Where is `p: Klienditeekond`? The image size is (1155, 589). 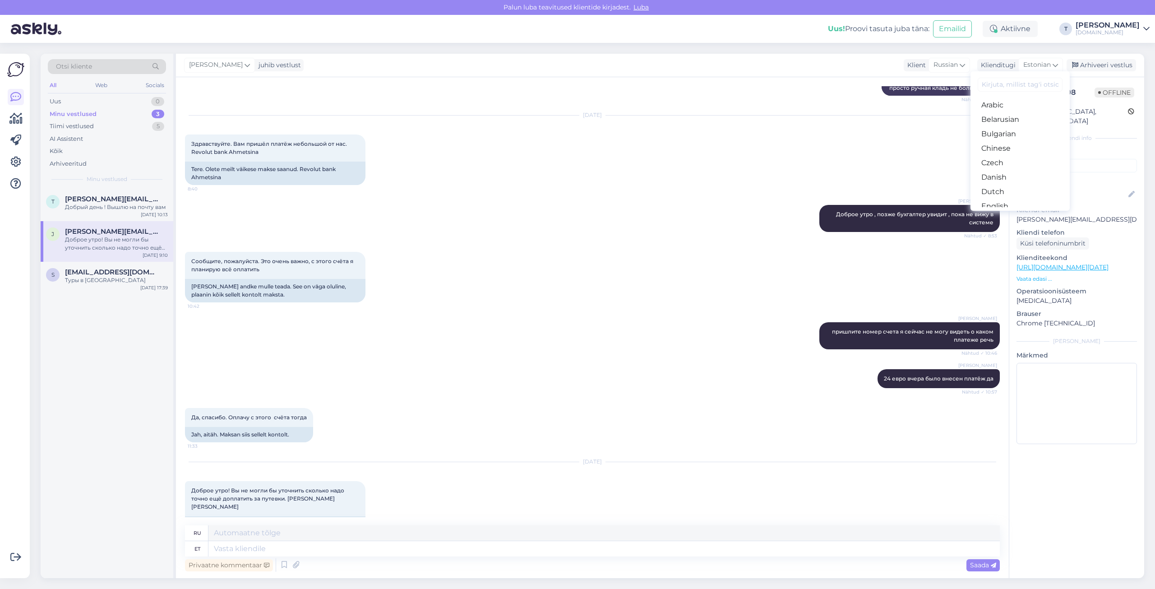
p: Klienditeekond is located at coordinates (1077, 258).